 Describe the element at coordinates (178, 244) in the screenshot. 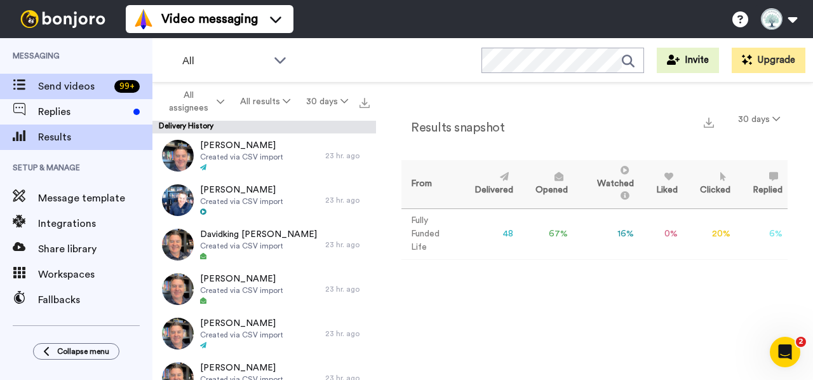

I see `img: 91dfb1b1-7d34-4a5e-9706-c62bc8e2a346-thumb.jpg` at that location.